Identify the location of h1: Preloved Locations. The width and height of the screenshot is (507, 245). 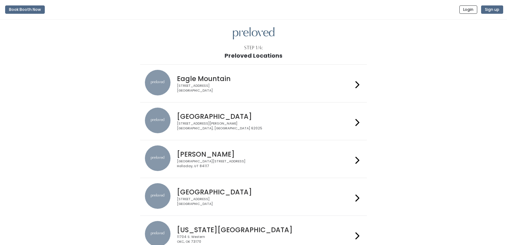
(253, 56).